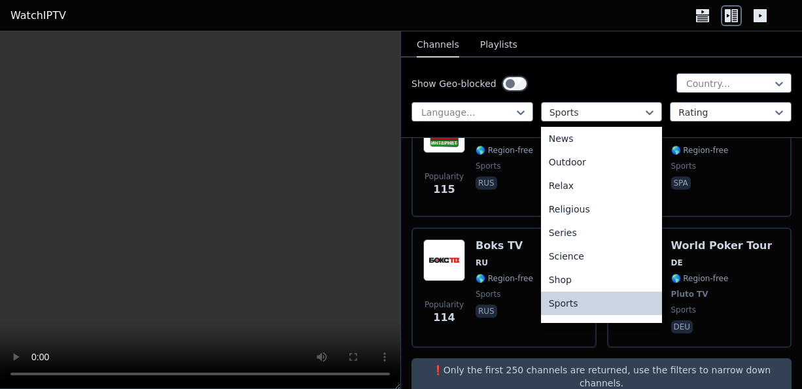 This screenshot has height=389, width=802. I want to click on span: 114, so click(443, 318).